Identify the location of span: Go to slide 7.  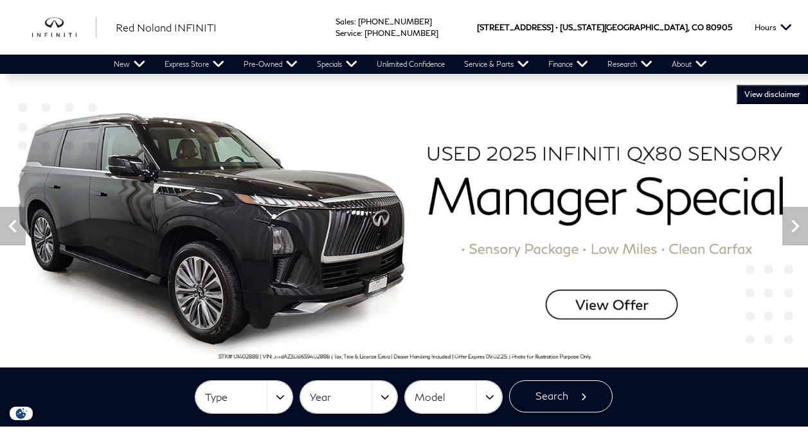
(386, 350).